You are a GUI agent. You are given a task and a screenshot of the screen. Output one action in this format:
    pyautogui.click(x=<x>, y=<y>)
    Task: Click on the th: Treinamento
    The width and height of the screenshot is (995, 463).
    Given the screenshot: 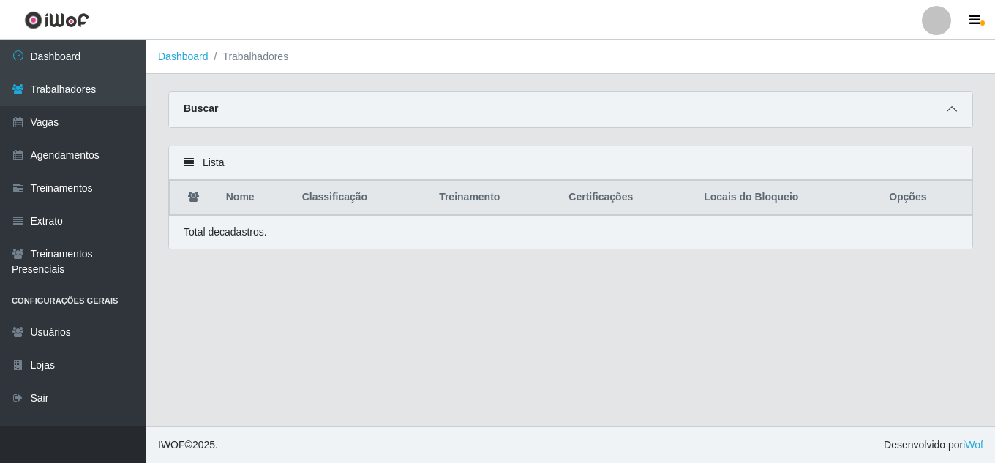 What is the action you would take?
    pyautogui.click(x=495, y=198)
    